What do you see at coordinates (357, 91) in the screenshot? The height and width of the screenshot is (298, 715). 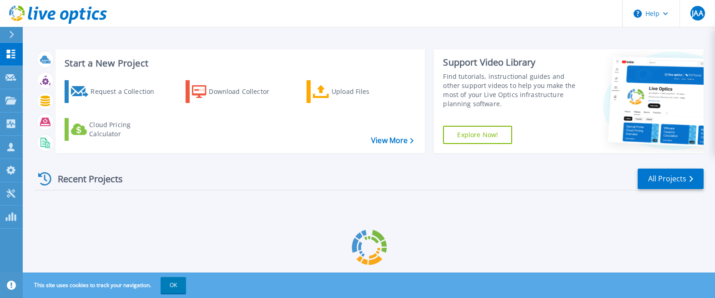 I see `a: Upload Files` at bounding box center [357, 91].